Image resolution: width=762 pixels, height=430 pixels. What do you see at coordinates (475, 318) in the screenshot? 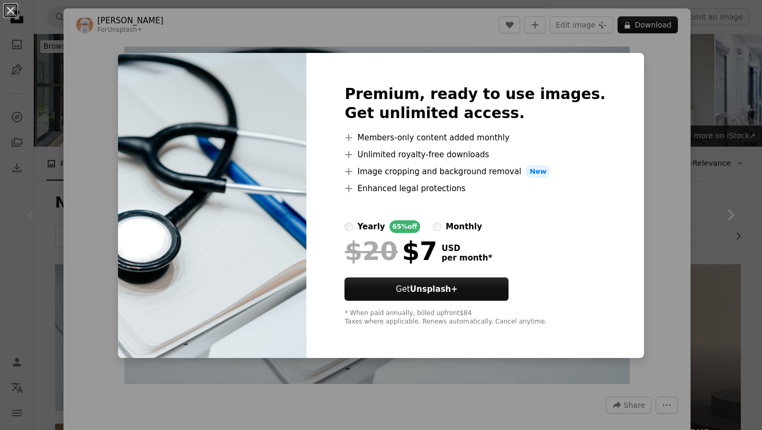
I see `div: * When paid annually, billed upfront $84 Taxes where applicable. Renews automatically. Cancel any...` at bounding box center [475, 318].